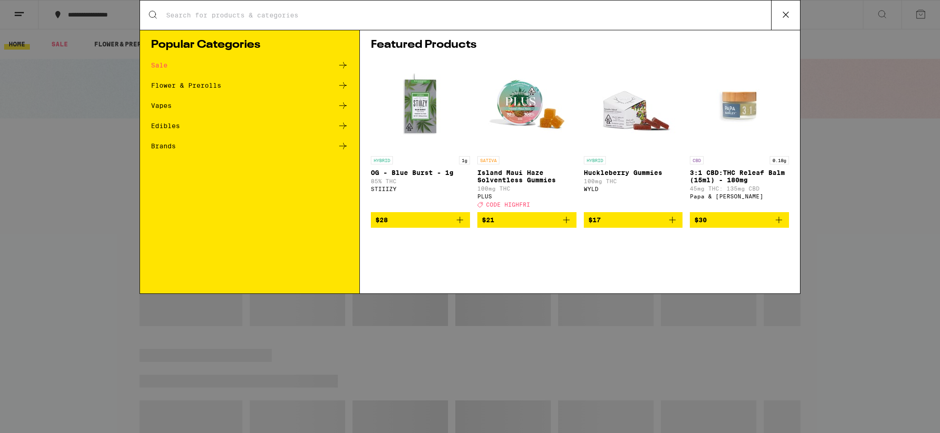  I want to click on p: OG - Blue Burst - 1g, so click(420, 173).